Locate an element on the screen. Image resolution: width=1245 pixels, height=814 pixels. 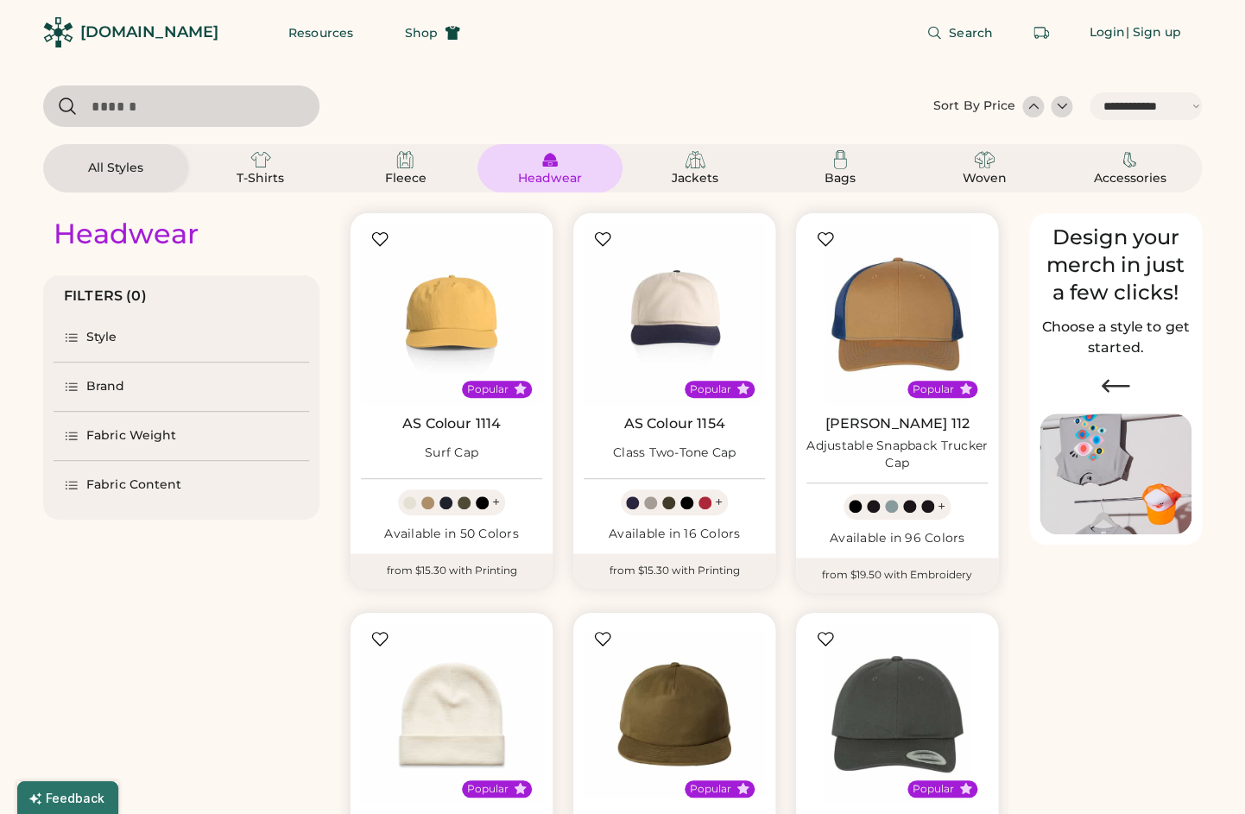
div: Class Two-Tone Cap is located at coordinates (674, 453).